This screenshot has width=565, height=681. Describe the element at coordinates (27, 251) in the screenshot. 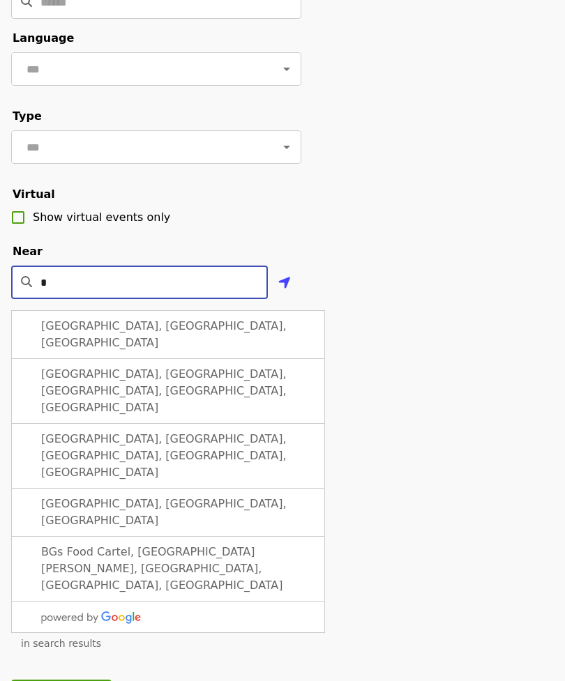

I see `span: Near` at that location.